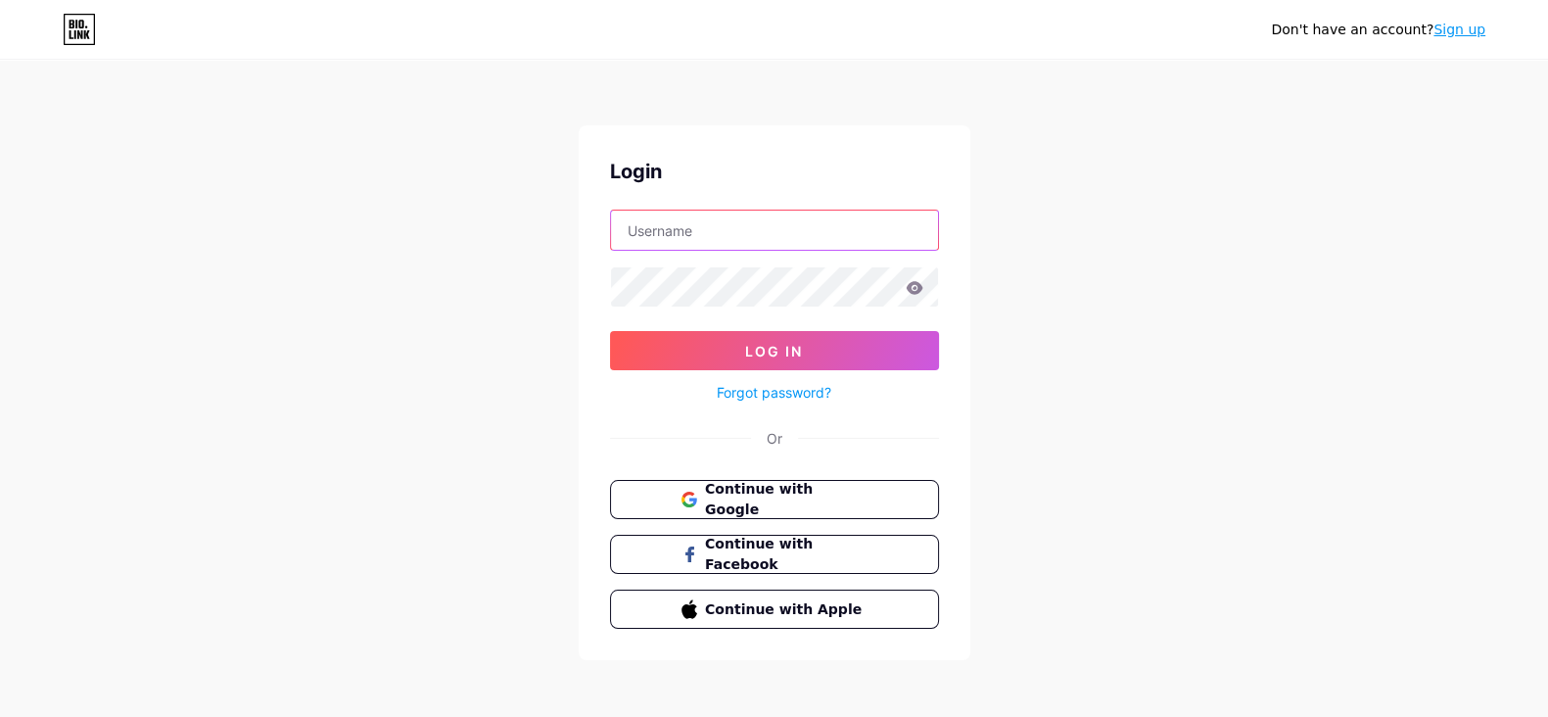  Describe the element at coordinates (774, 350) in the screenshot. I see `button: Log In` at that location.